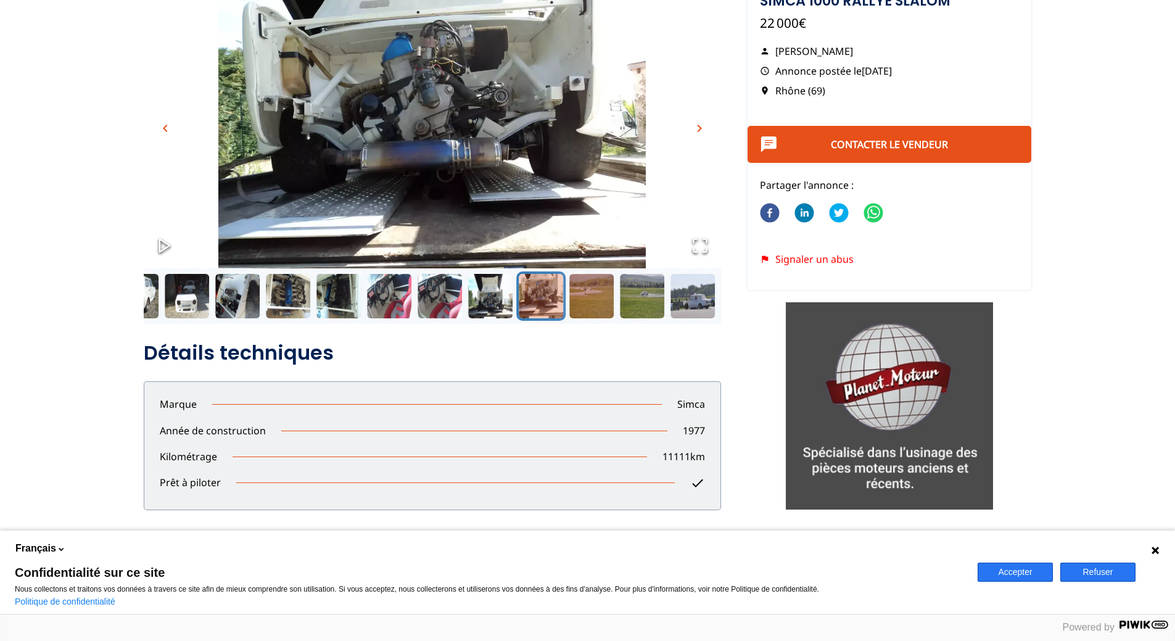  Describe the element at coordinates (136, 296) in the screenshot. I see `button: Go to Slide 5` at that location.